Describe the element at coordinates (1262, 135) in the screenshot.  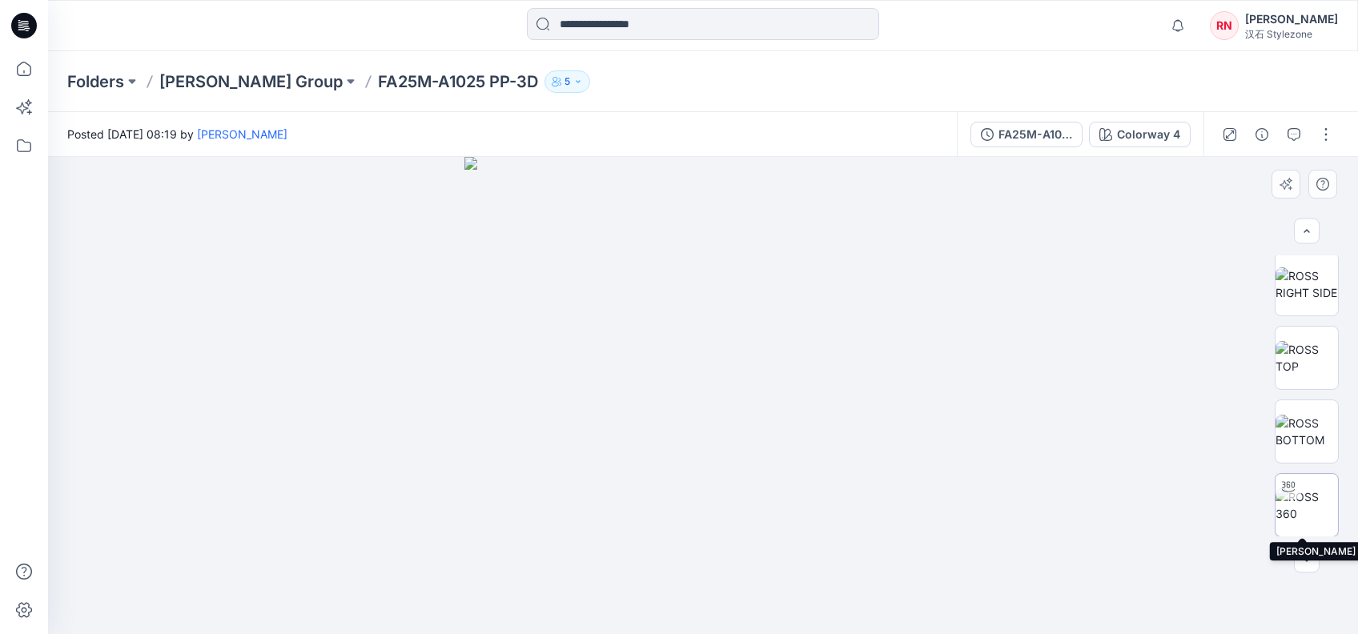
I see `button: Details` at that location.